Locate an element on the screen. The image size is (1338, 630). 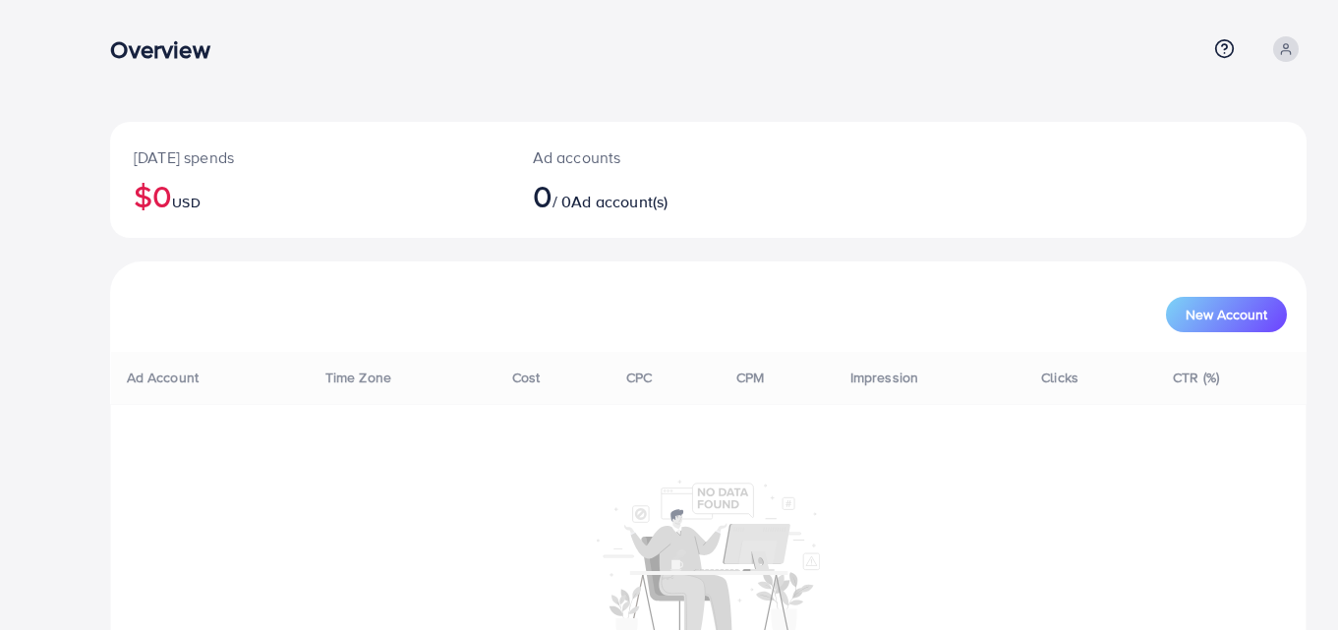
h2: $0 is located at coordinates (310, 196).